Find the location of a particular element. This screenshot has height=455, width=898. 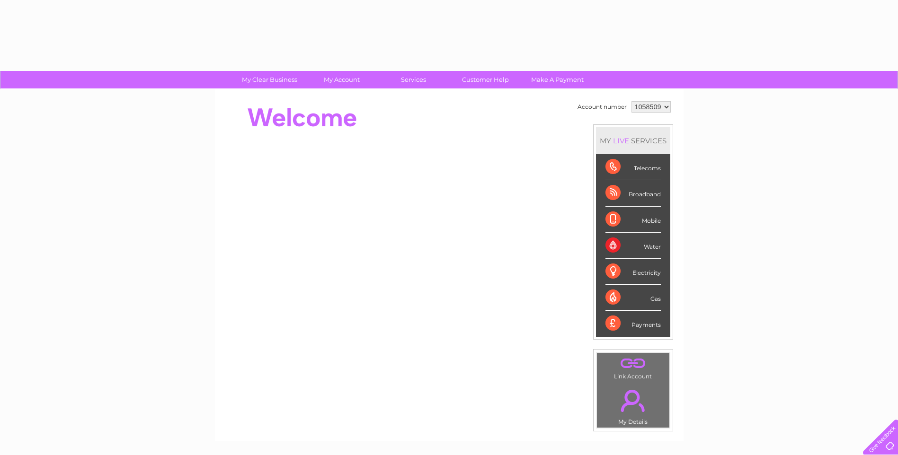

div: Electricity is located at coordinates (633, 272).